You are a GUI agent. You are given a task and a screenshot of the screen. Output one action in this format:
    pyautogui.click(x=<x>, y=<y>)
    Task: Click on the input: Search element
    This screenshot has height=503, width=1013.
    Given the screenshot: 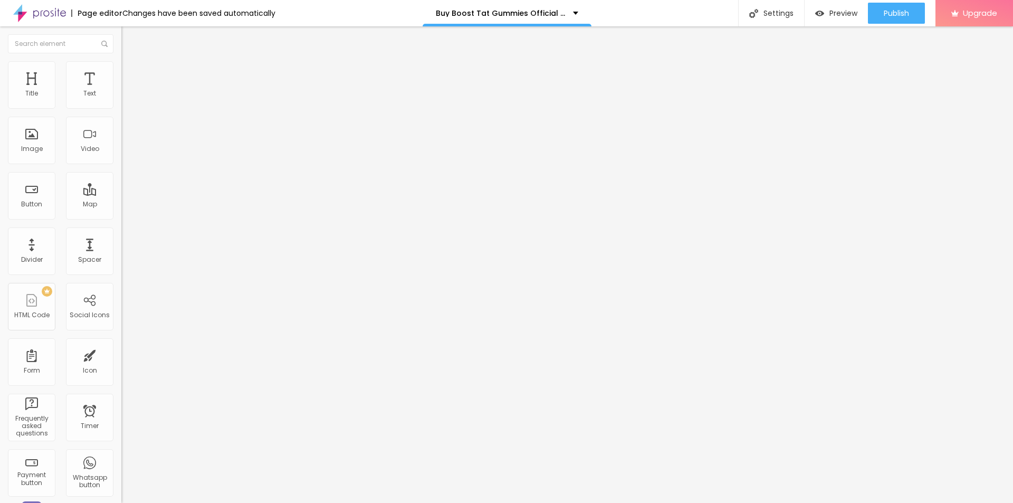 What is the action you would take?
    pyautogui.click(x=61, y=44)
    